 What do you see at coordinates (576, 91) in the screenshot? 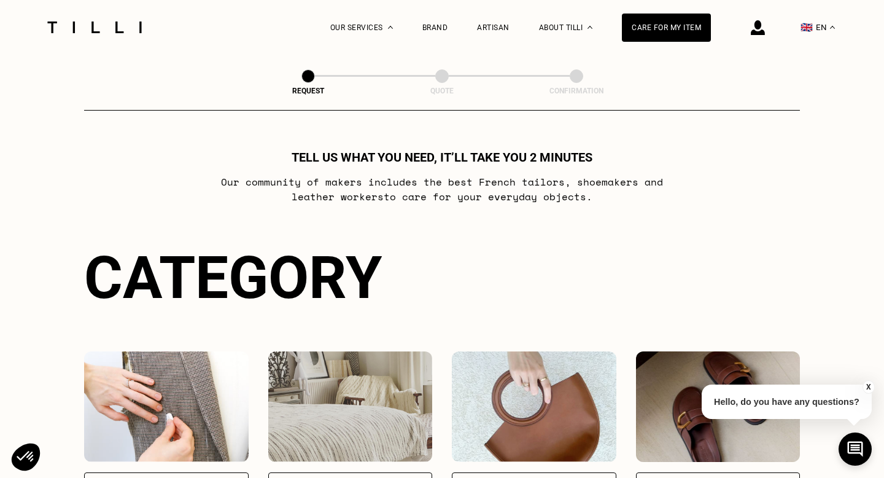
I see `div: Confirmation` at bounding box center [576, 91].